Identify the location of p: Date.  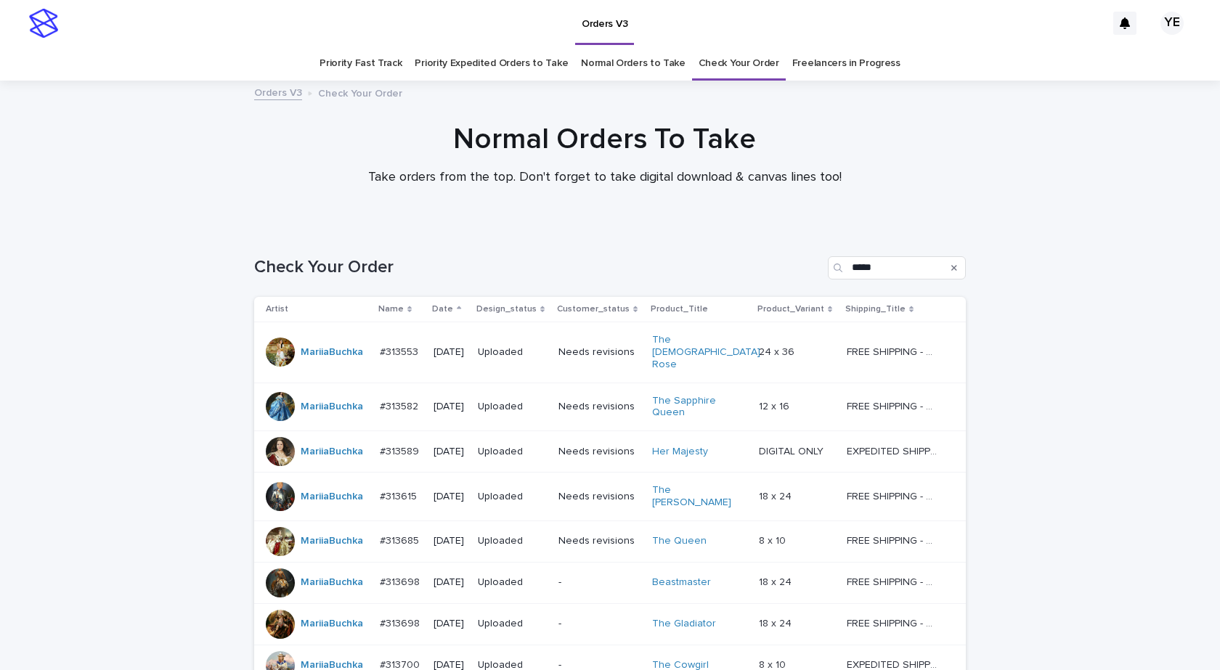
(442, 309).